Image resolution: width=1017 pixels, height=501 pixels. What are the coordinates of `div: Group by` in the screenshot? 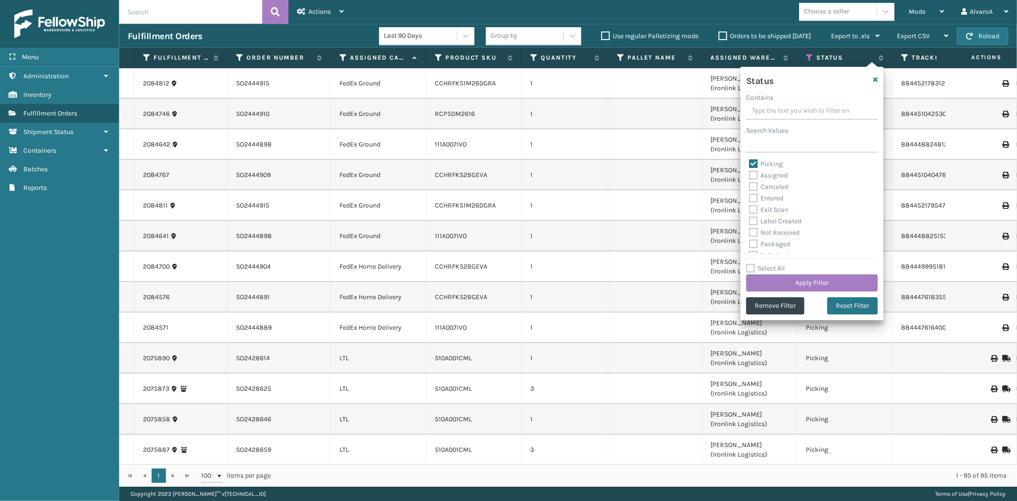 It's located at (504, 36).